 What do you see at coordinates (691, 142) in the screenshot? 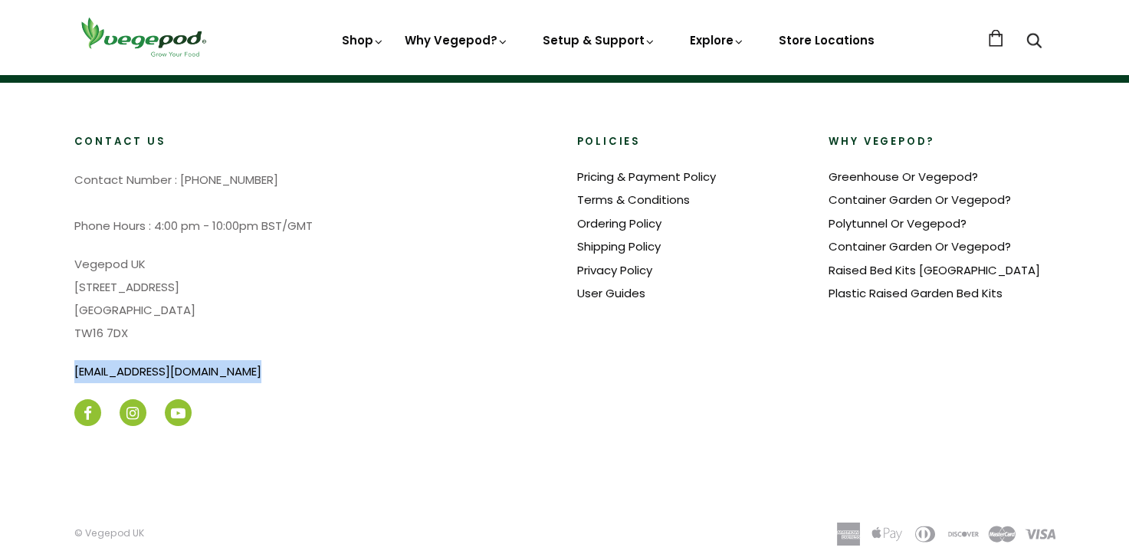
I see `h2: Policies` at bounding box center [691, 142].